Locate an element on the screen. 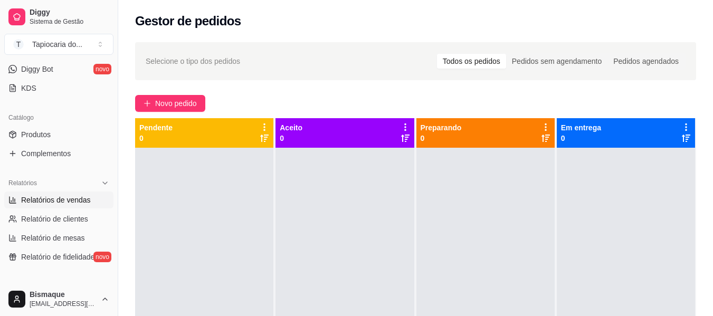 The height and width of the screenshot is (316, 713). span: Relatórios de vendas is located at coordinates (56, 200).